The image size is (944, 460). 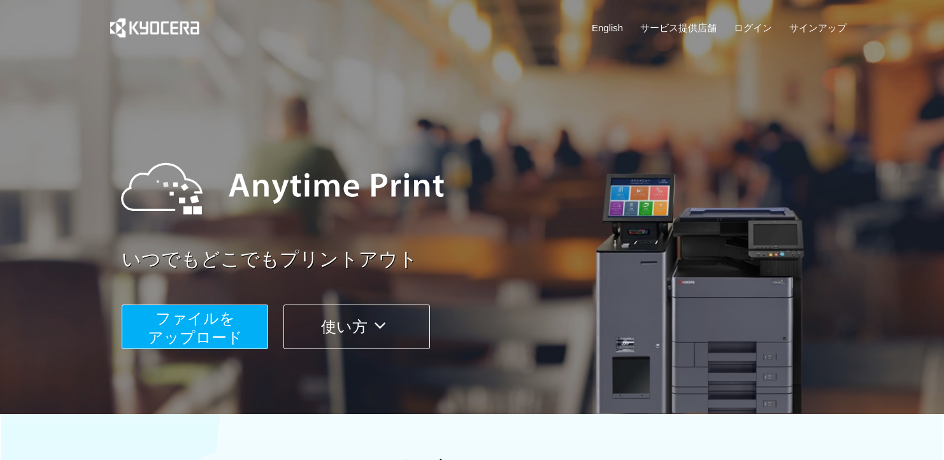 What do you see at coordinates (195, 327) in the screenshot?
I see `button: ファイルを​​アップロード` at bounding box center [195, 327].